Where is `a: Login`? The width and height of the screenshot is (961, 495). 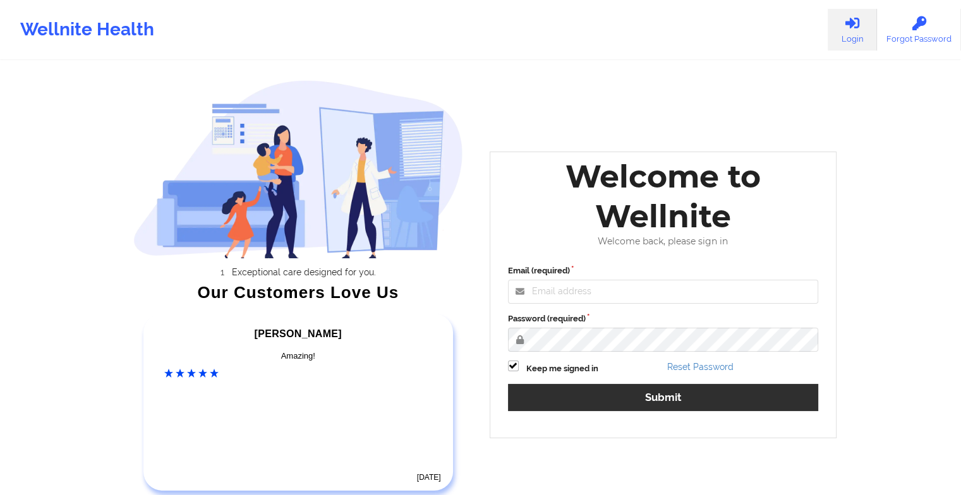 a: Login is located at coordinates (852, 30).